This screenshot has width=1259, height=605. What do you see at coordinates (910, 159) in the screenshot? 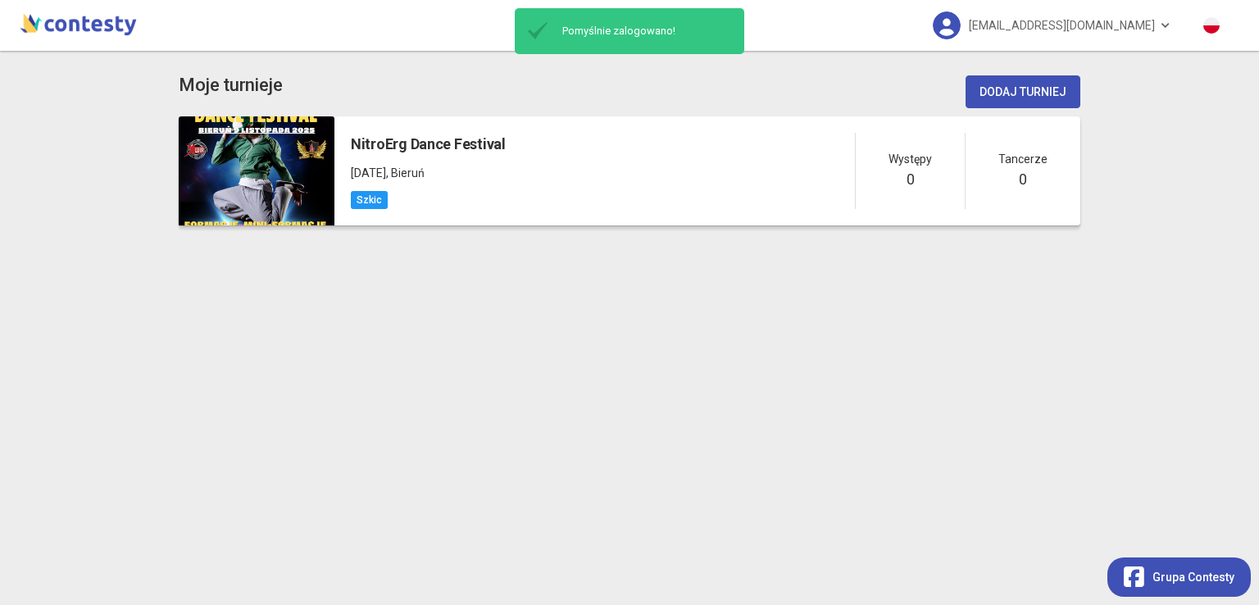
I see `span: Występy` at bounding box center [910, 159].